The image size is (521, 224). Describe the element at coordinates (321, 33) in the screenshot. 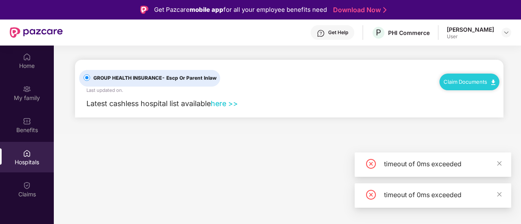

I see `img: svg+xml;base64,PHN2ZyBpZD0iSGVscC0zMngzMiIgeG1sbnM9Imh0dHA6Ly93d3cudzMub3JnLzIwMDAvc3ZnIiB3aWR0aD...` at that location.